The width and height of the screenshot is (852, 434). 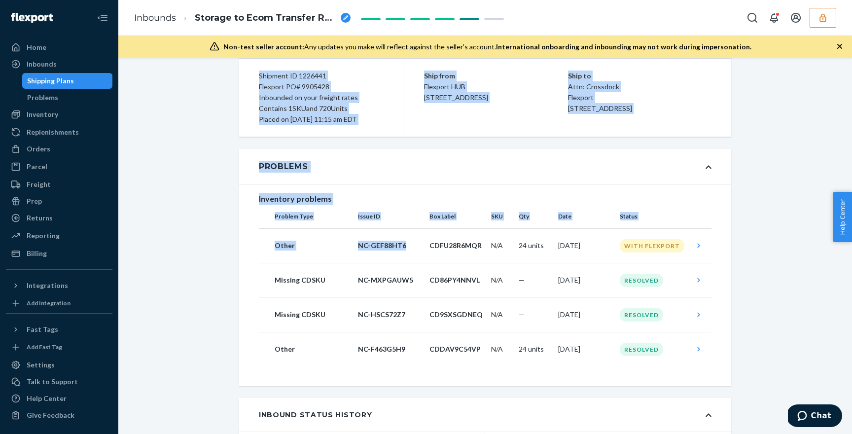 What do you see at coordinates (456, 245) in the screenshot?
I see `p: CDFU28R6MQR` at bounding box center [456, 245].